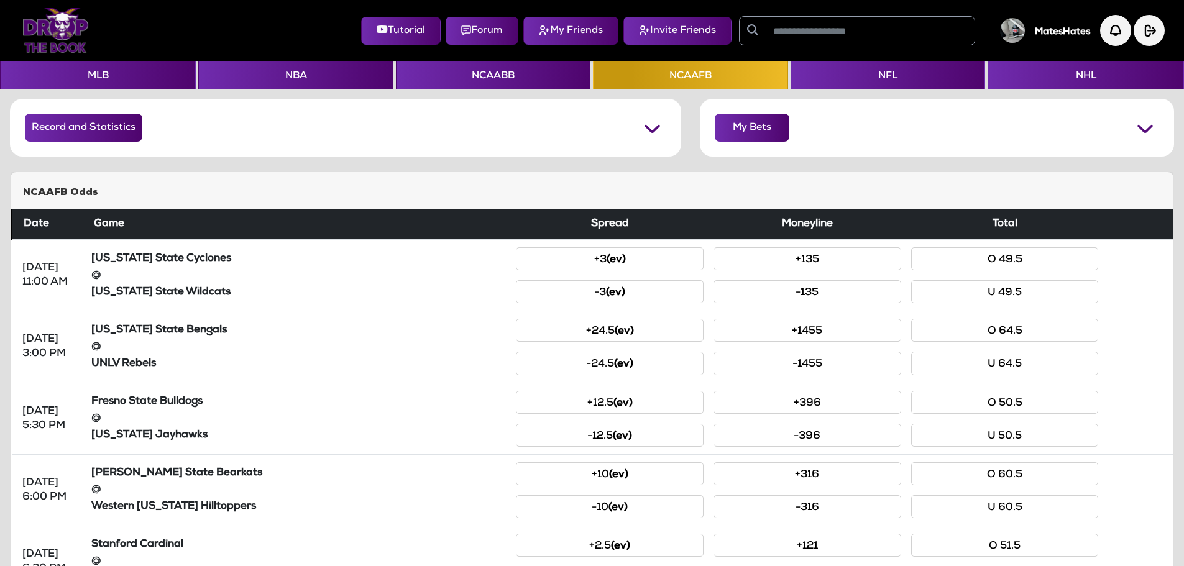 This screenshot has width=1184, height=566. What do you see at coordinates (1005, 402) in the screenshot?
I see `button: O 50.5` at bounding box center [1005, 402].